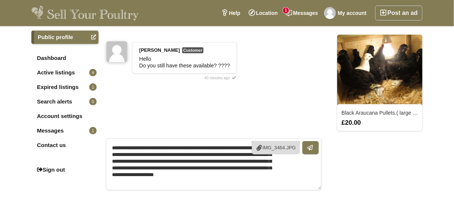 The image size is (454, 207). Describe the element at coordinates (85, 13) in the screenshot. I see `img: Sell Your Poultry` at that location.